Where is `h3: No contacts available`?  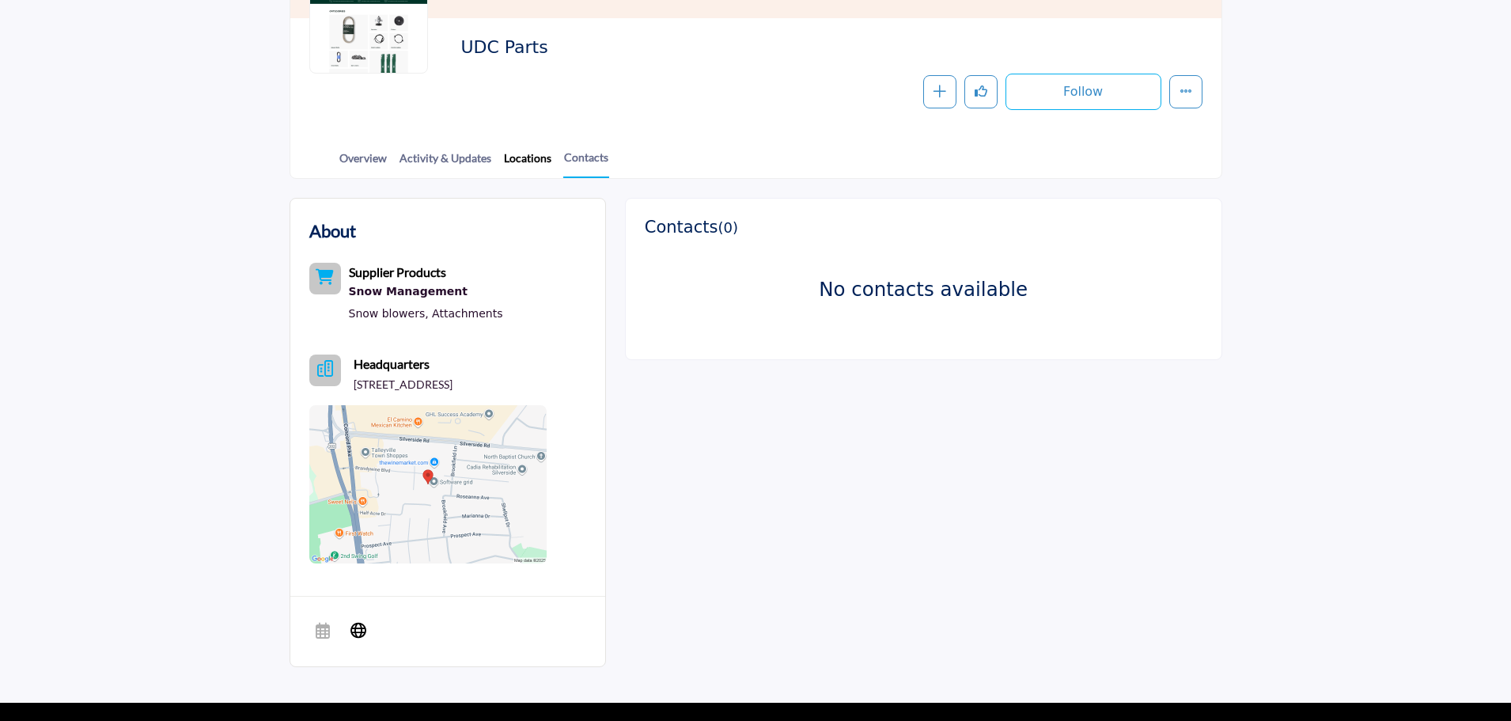 h3: No contacts available is located at coordinates (923, 289).